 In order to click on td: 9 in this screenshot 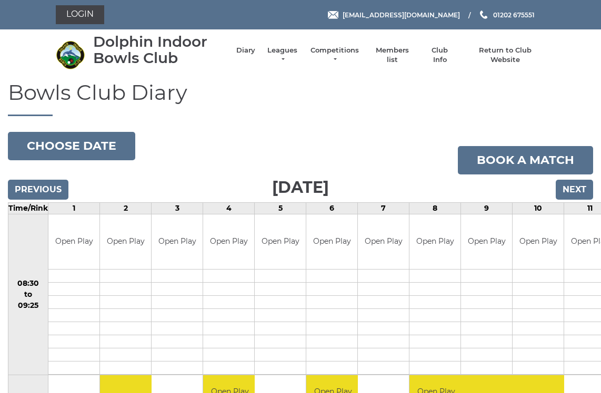, I will do `click(486, 208)`.